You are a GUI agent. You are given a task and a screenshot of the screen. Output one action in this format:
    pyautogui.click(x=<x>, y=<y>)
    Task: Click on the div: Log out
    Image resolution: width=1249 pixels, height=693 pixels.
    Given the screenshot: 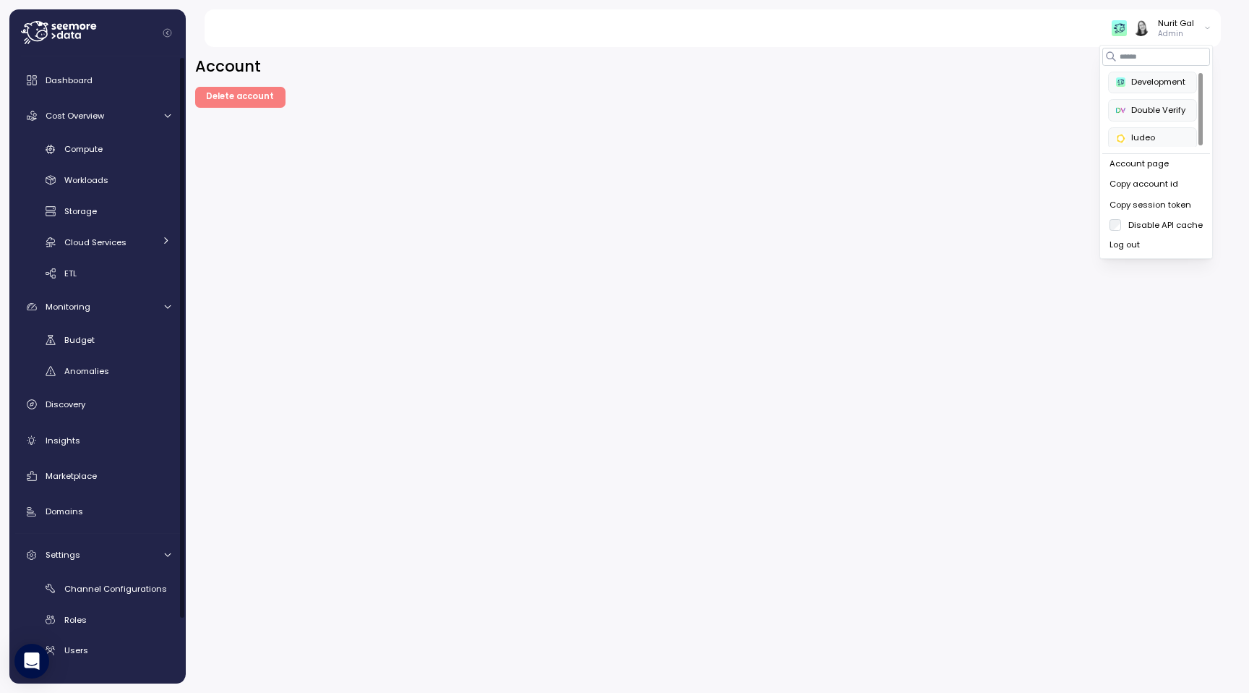 What is the action you would take?
    pyautogui.click(x=1156, y=245)
    